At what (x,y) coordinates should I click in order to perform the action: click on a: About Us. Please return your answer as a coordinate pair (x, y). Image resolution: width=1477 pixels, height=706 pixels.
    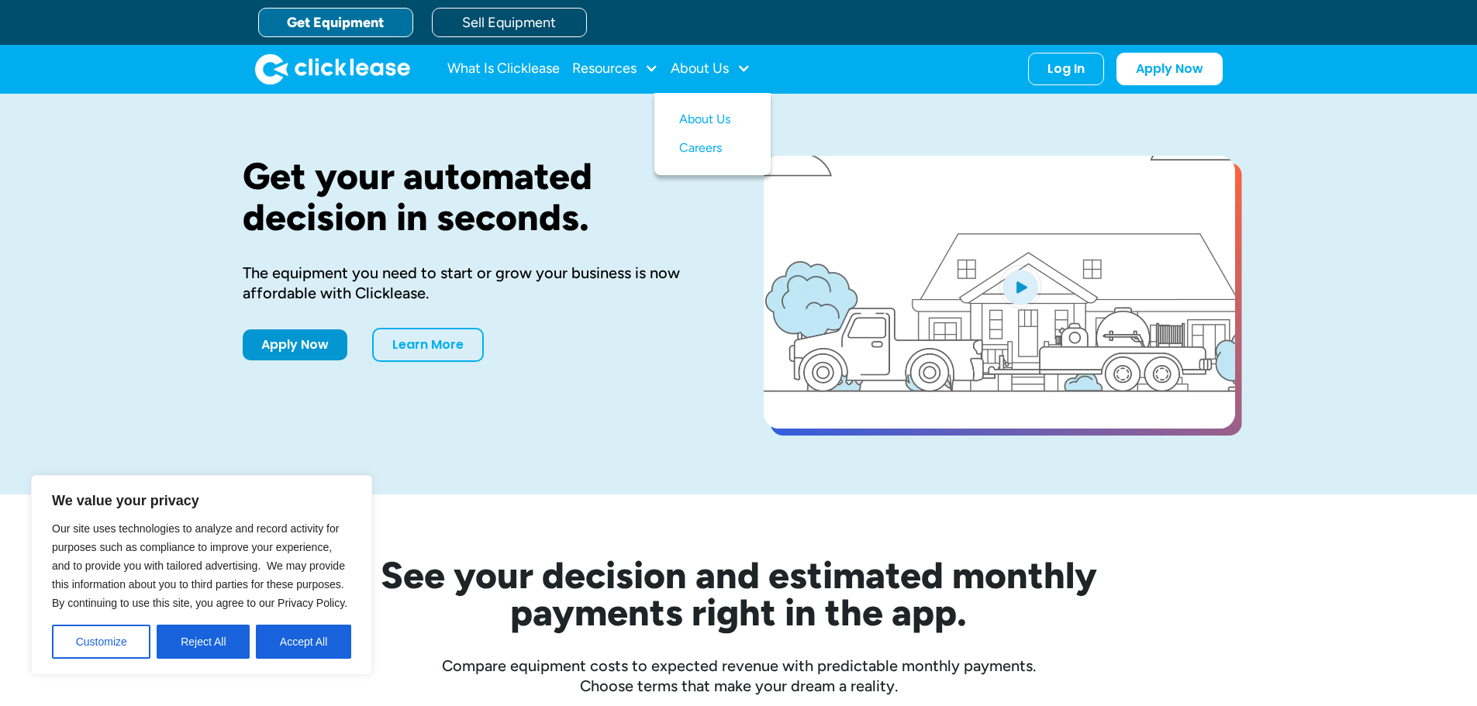
    Looking at the image, I should click on (713, 119).